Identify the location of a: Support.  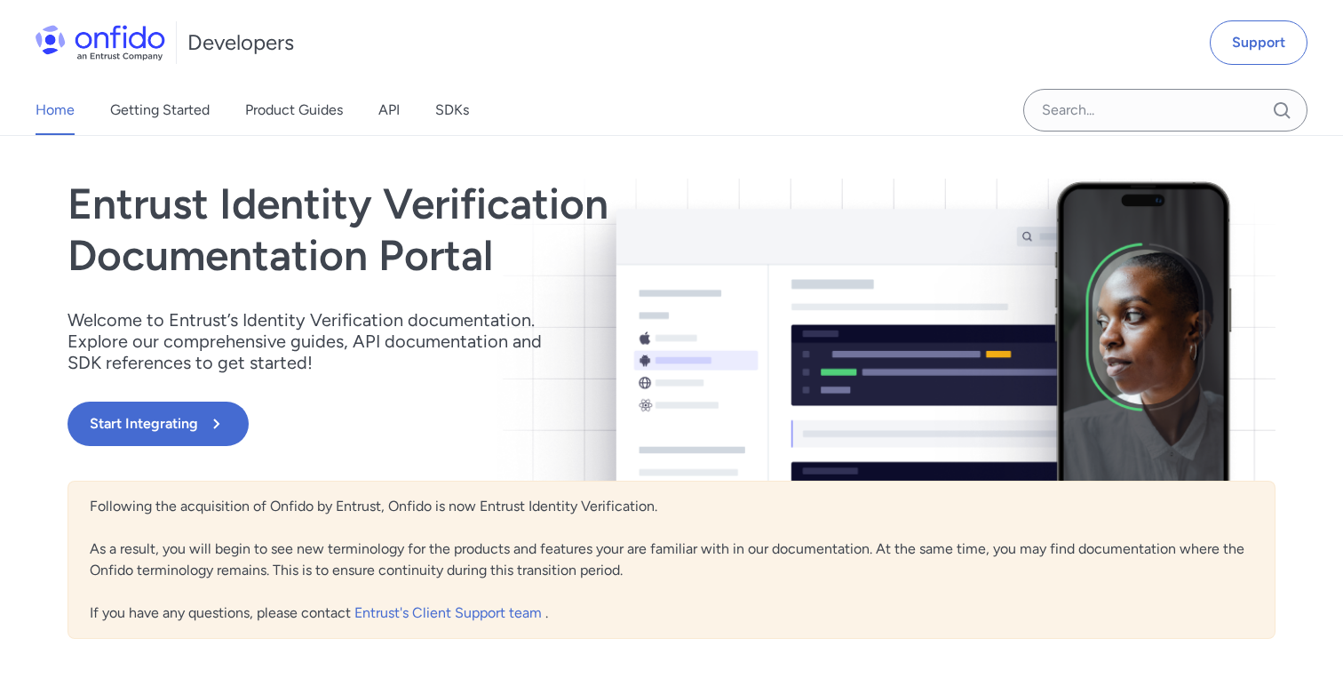
(1259, 43).